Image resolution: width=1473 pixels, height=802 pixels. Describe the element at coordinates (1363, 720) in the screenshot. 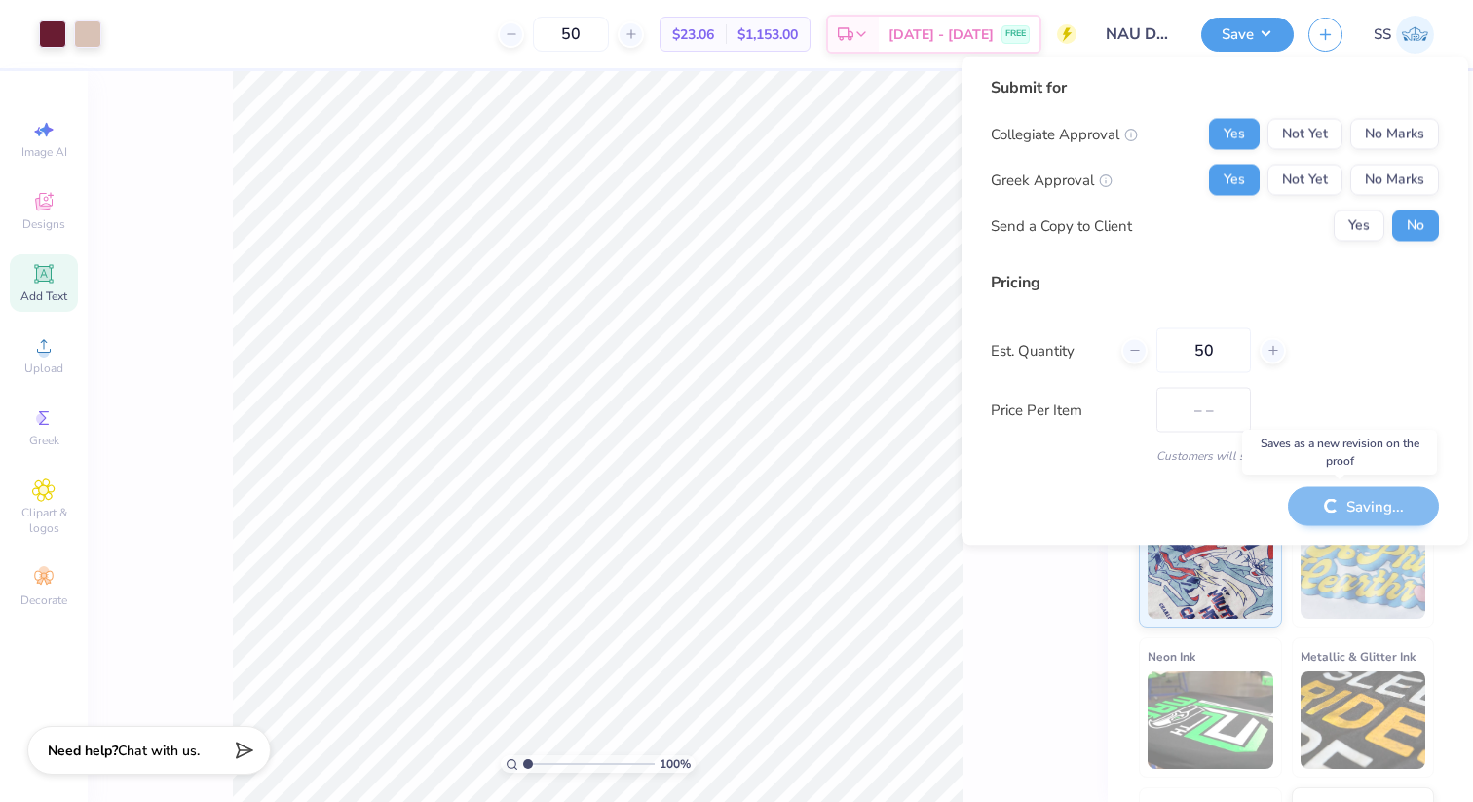

I see `img: Metallic & Glitter Ink` at that location.